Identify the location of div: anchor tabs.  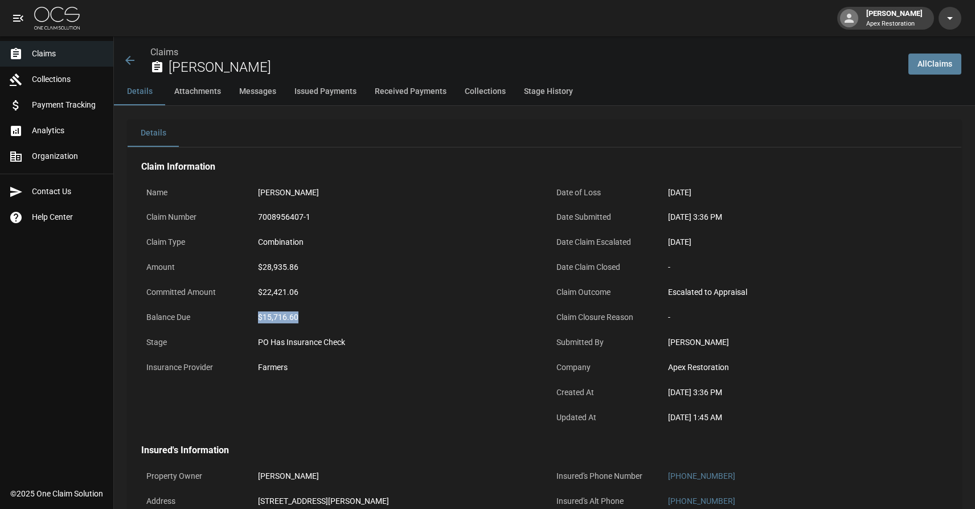
(544, 92).